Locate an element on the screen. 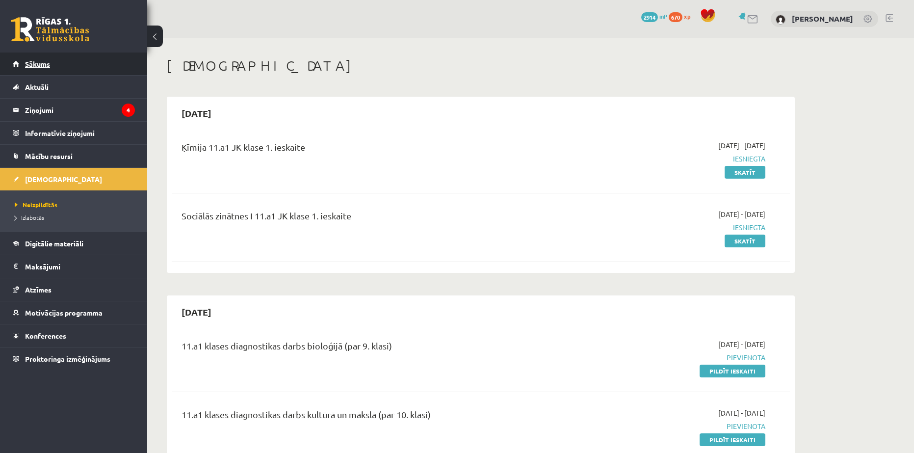  span: Sākums is located at coordinates (37, 64).